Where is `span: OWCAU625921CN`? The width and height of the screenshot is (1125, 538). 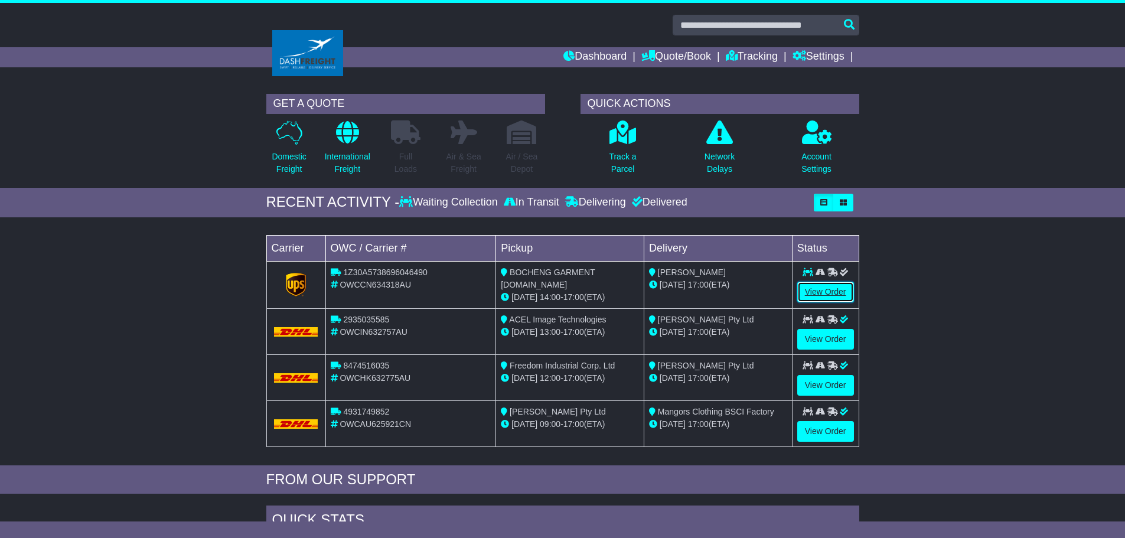
span: OWCAU625921CN is located at coordinates (375, 424).